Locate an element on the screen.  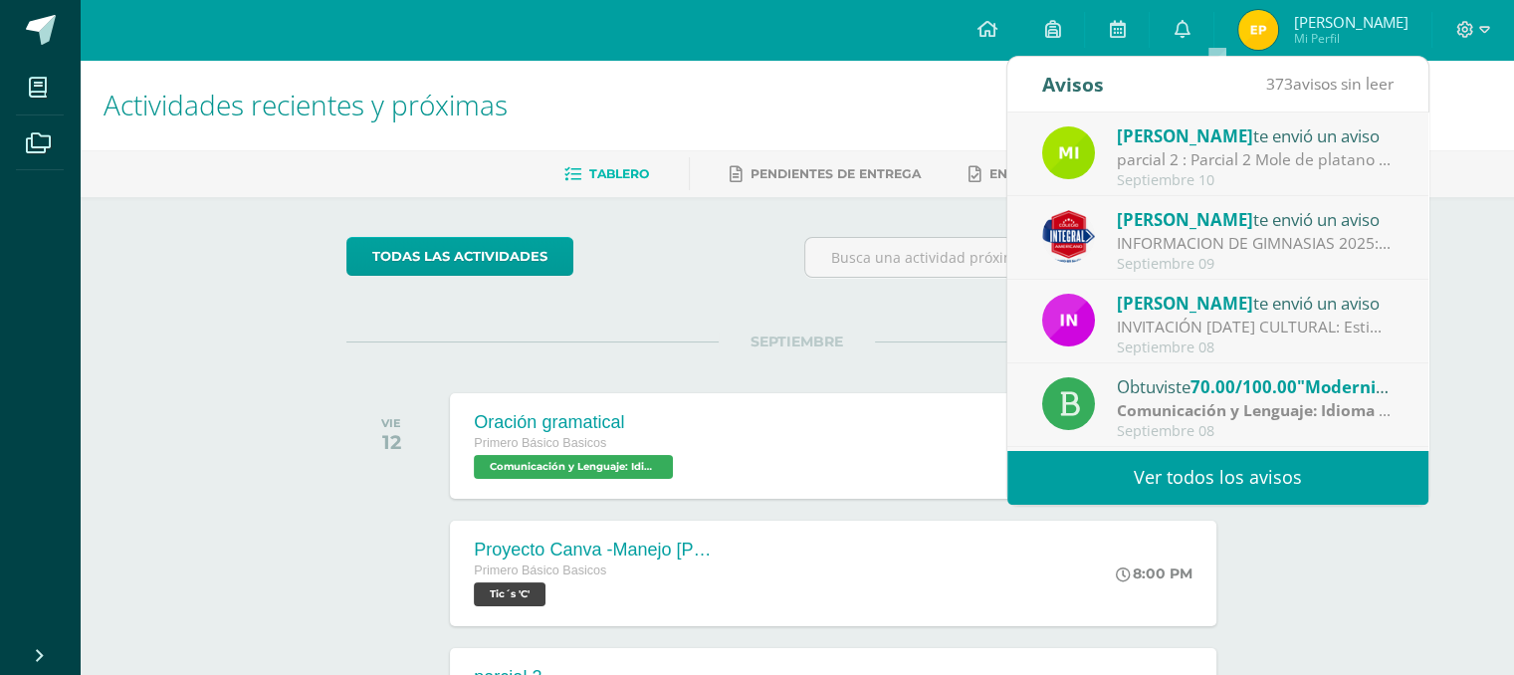
a: Pendientes de entrega is located at coordinates (825, 174).